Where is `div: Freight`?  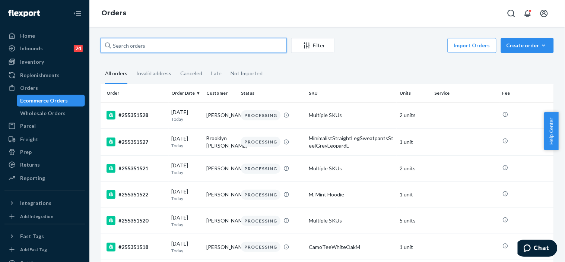 div: Freight is located at coordinates (29, 139).